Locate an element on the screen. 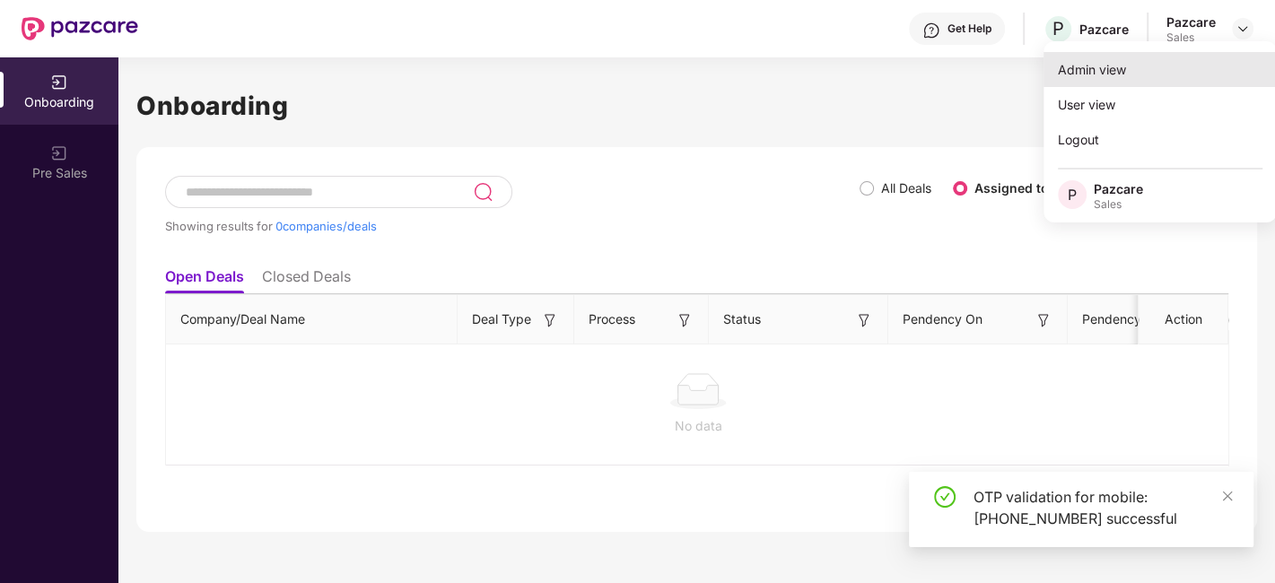 The width and height of the screenshot is (1275, 583). label: All Deals is located at coordinates (907, 188).